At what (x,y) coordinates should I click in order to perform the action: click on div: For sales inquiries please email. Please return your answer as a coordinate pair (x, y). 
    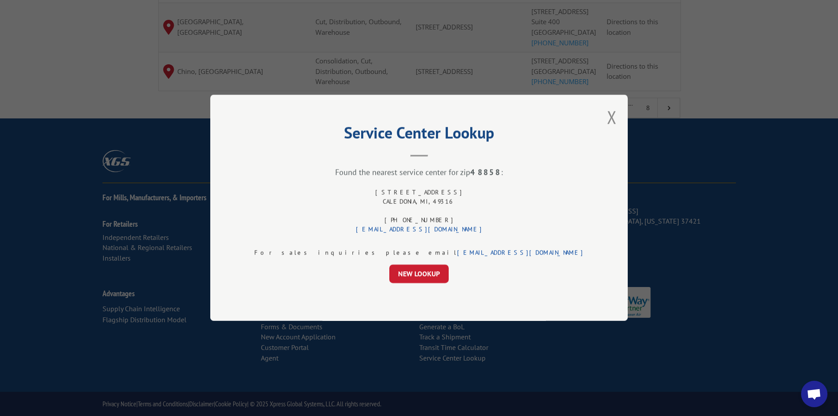
    Looking at the image, I should click on (419, 253).